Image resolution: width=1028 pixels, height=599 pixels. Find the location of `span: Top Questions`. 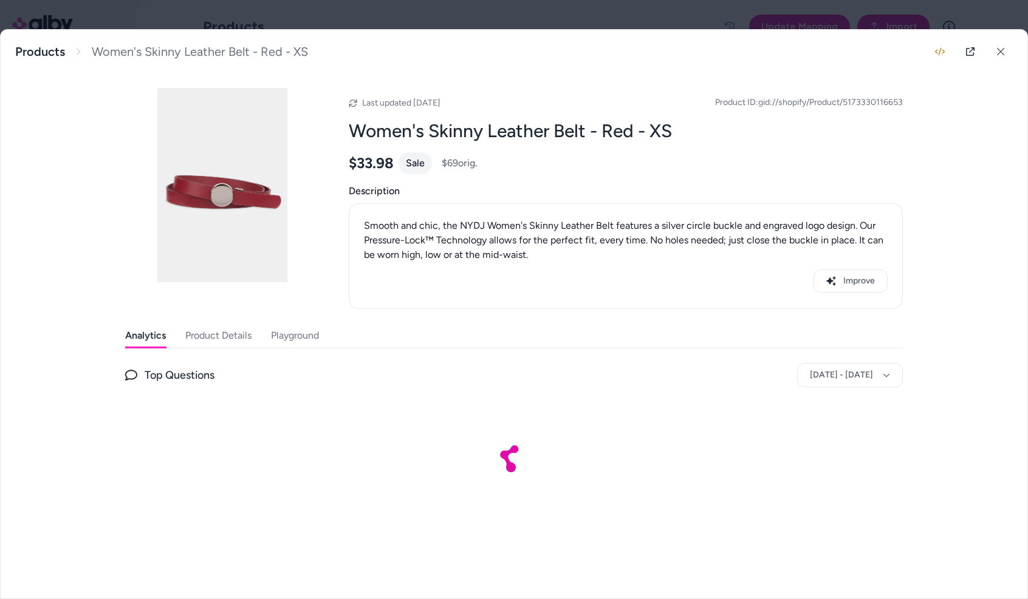

span: Top Questions is located at coordinates (179, 375).